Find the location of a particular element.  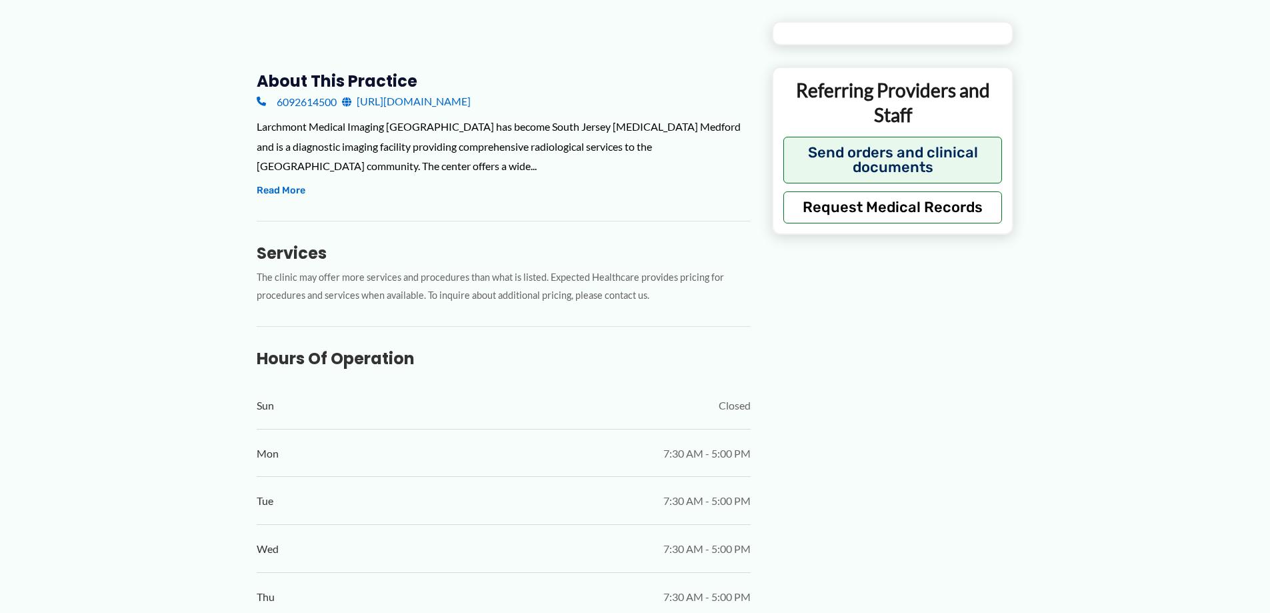

span: Closed is located at coordinates (735, 405).